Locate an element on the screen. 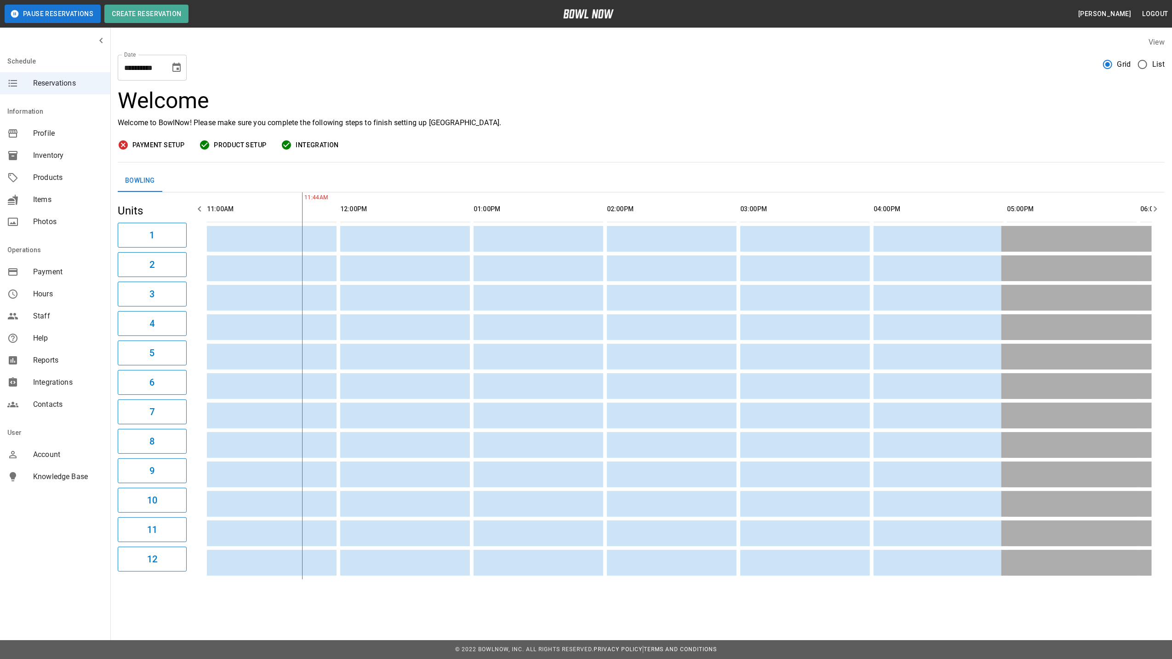  th: 03:00PM is located at coordinates (805, 209).